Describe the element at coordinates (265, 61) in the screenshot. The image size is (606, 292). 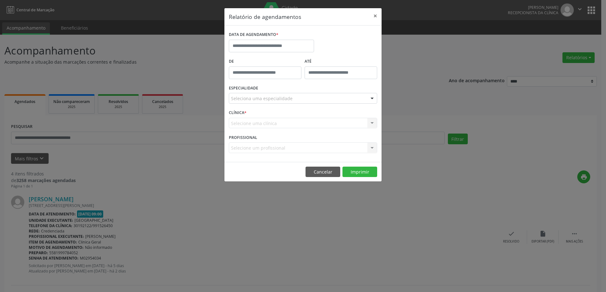
I see `label: De` at that location.